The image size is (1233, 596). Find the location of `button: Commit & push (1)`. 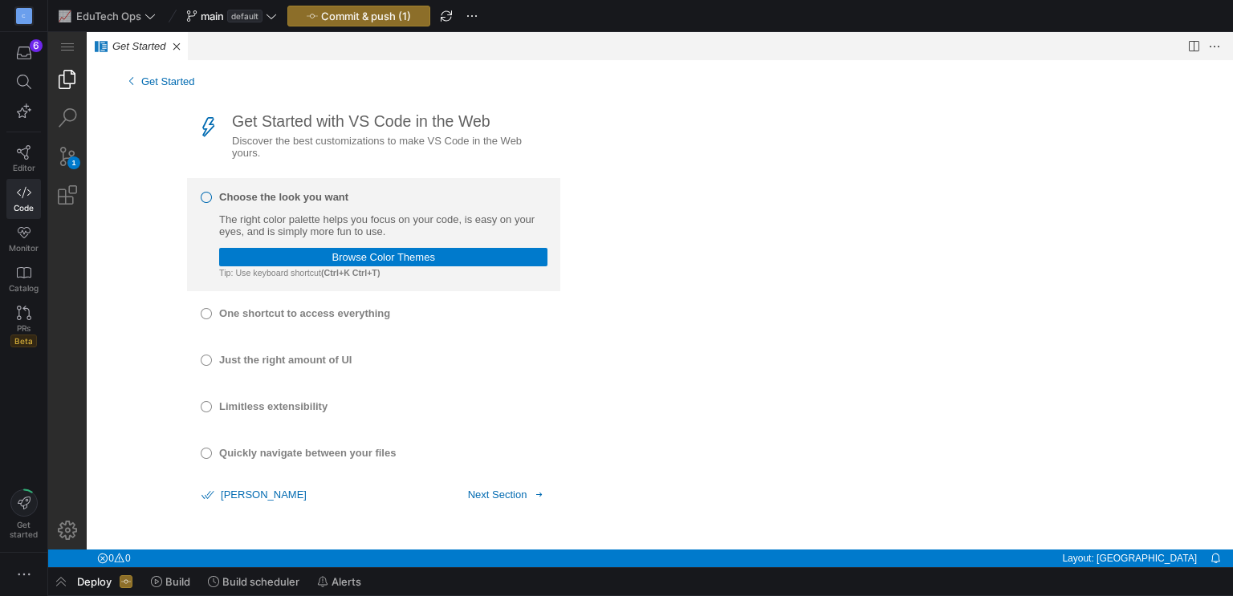

button: Commit & push (1) is located at coordinates (359, 16).